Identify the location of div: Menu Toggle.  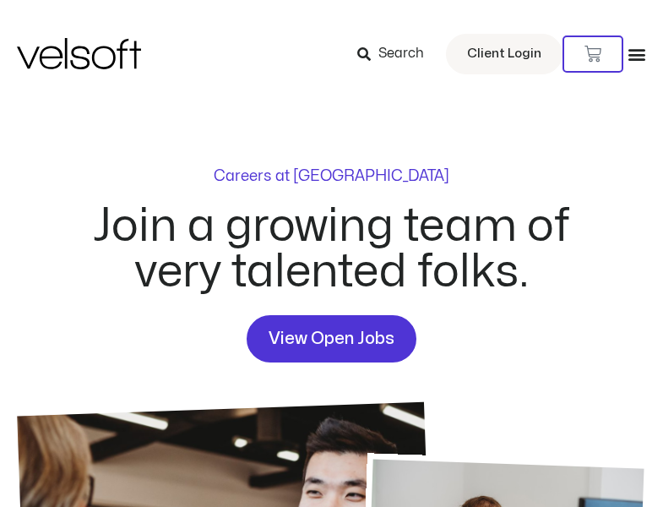
(637, 54).